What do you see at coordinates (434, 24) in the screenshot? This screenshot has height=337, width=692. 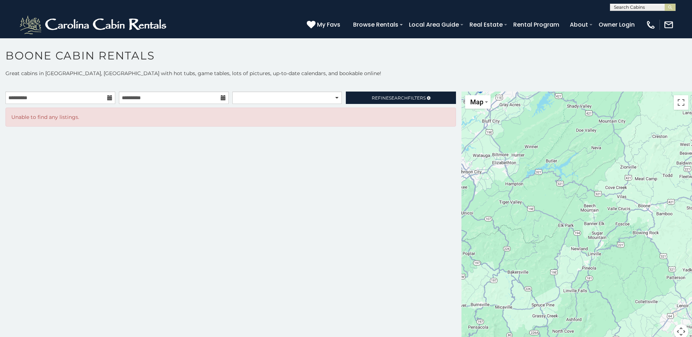 I see `a: Local Area Guide` at bounding box center [434, 24].